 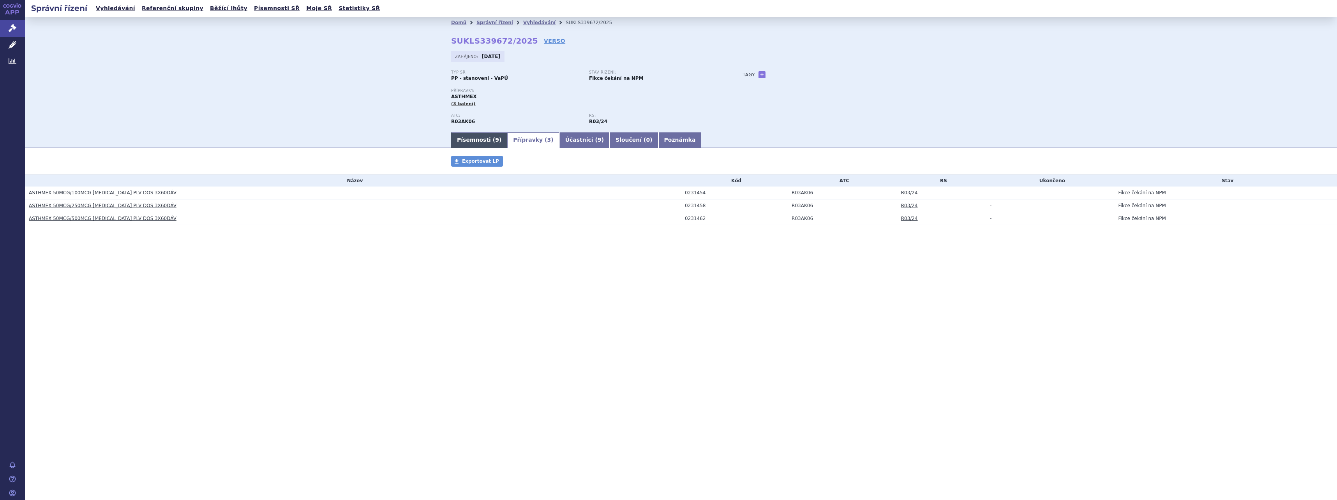 What do you see at coordinates (736, 206) in the screenshot?
I see `div: 0231458` at bounding box center [736, 206].